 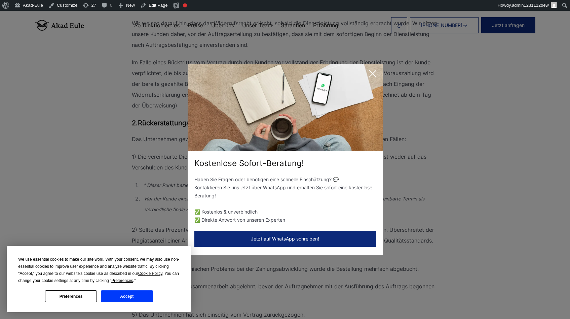 What do you see at coordinates (285, 187) in the screenshot?
I see `p: Haben Sie Fragen oder benötigen eine schnelle Einschätzung? 💬 Kontaktieren Sie uns jetzt über Wha...` at bounding box center [285, 187].